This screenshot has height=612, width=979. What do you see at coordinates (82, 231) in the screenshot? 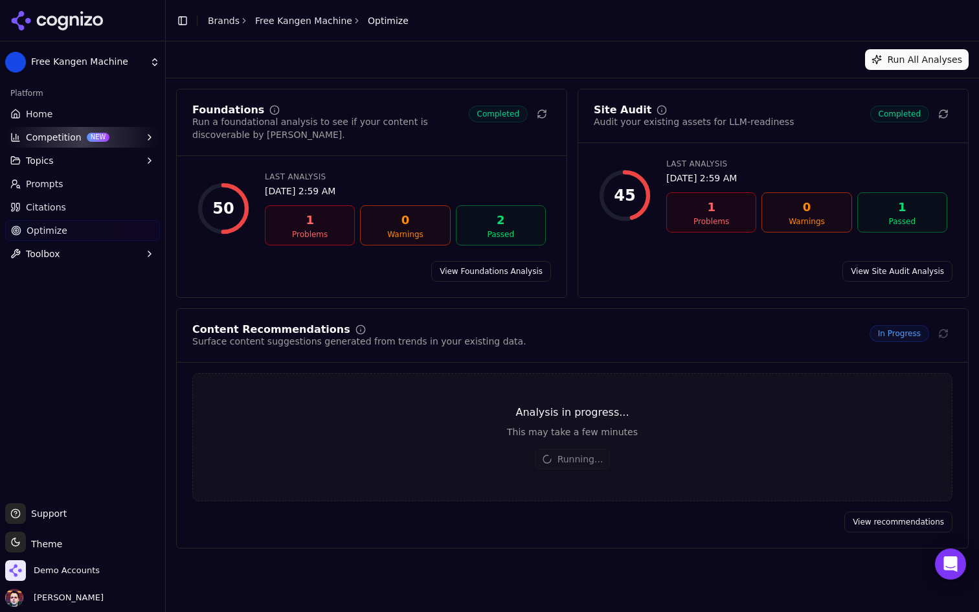
I see `a: Optimize` at bounding box center [82, 231].